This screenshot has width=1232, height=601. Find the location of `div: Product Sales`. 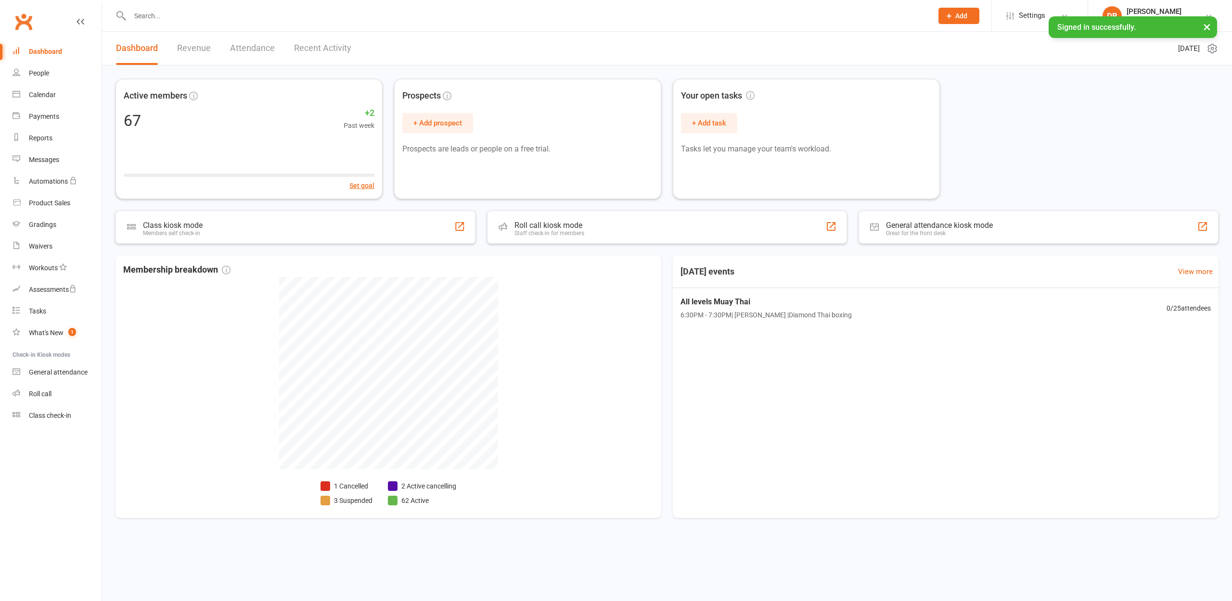

div: Product Sales is located at coordinates (50, 203).